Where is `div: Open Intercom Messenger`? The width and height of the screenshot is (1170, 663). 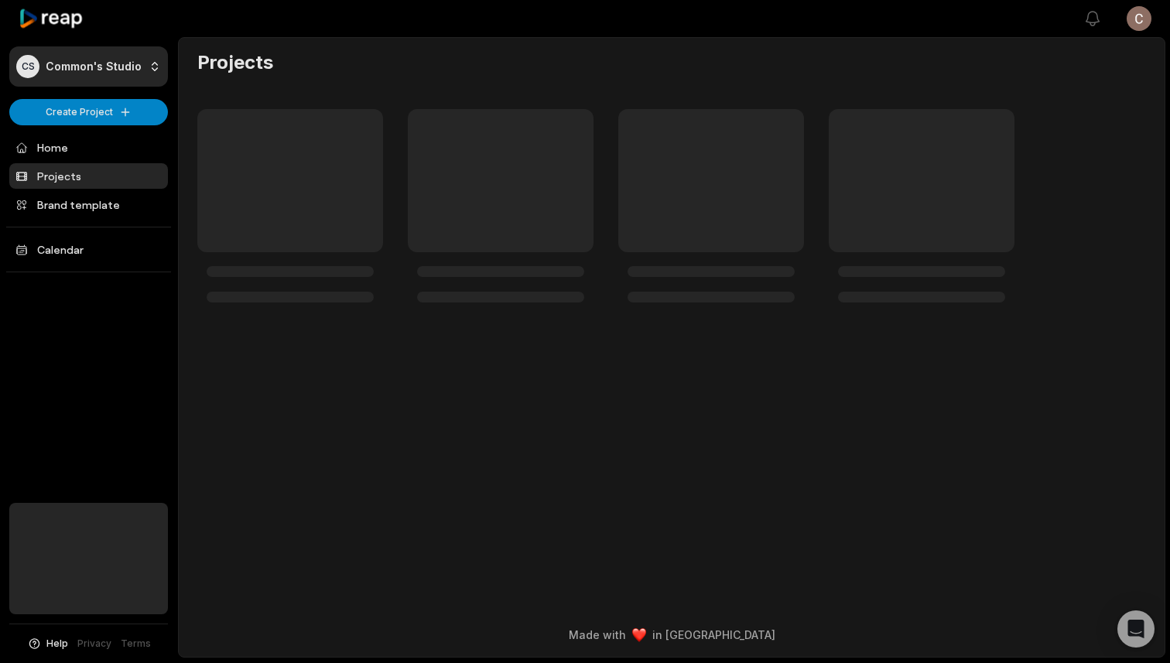
div: Open Intercom Messenger is located at coordinates (1136, 629).